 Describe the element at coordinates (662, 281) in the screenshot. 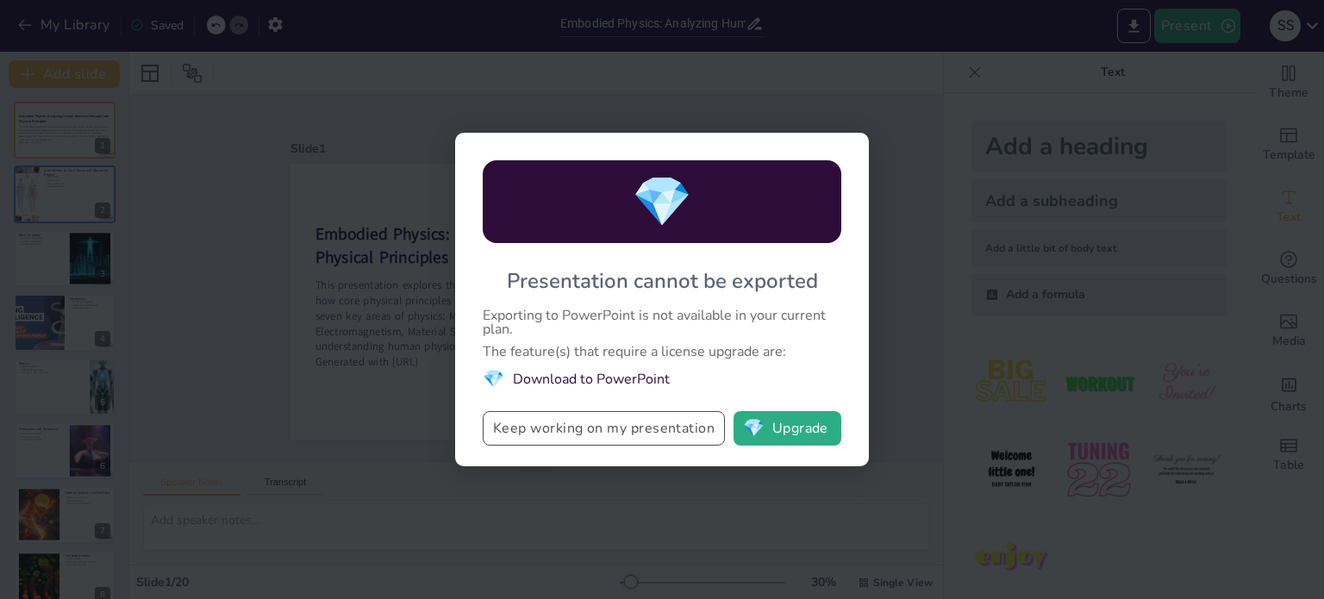

I see `div: Presentation cannot be exported` at that location.